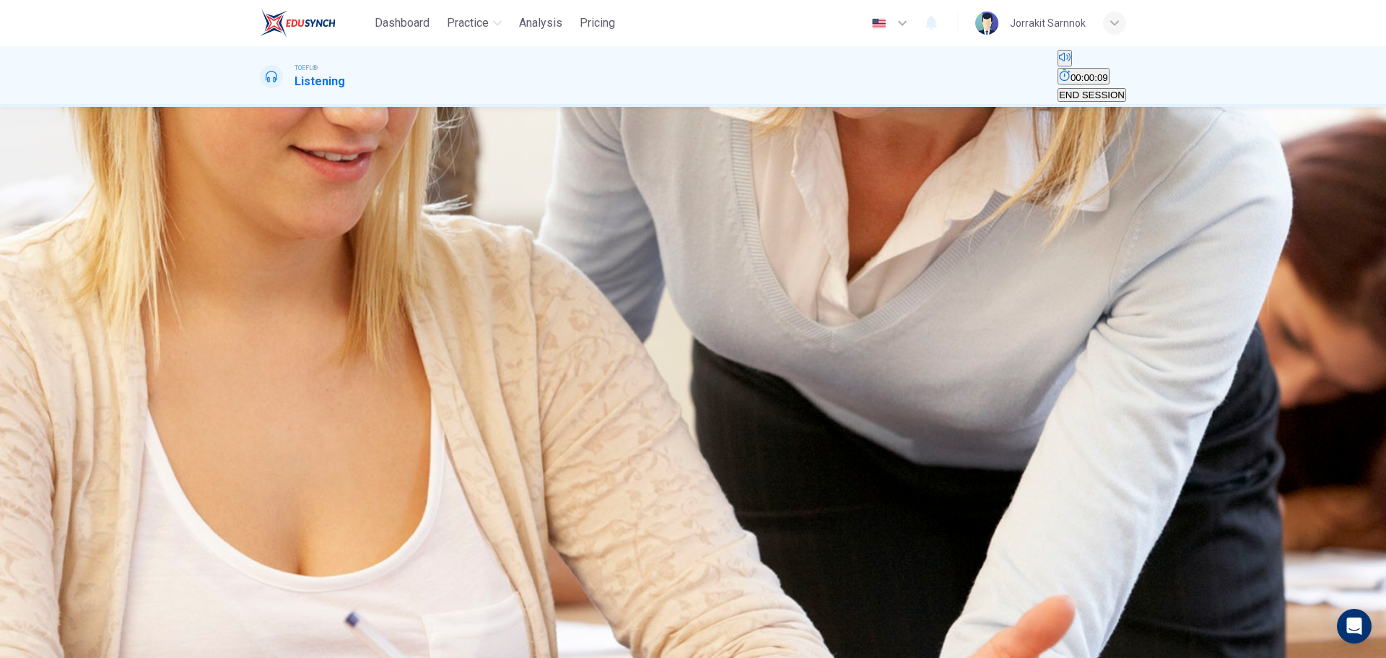 The height and width of the screenshot is (658, 1386). Describe the element at coordinates (541, 23) in the screenshot. I see `button: Analysis` at that location.